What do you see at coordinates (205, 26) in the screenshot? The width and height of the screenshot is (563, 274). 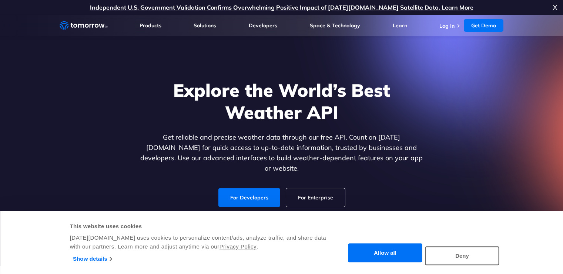 I see `a: Solutions` at bounding box center [205, 26].